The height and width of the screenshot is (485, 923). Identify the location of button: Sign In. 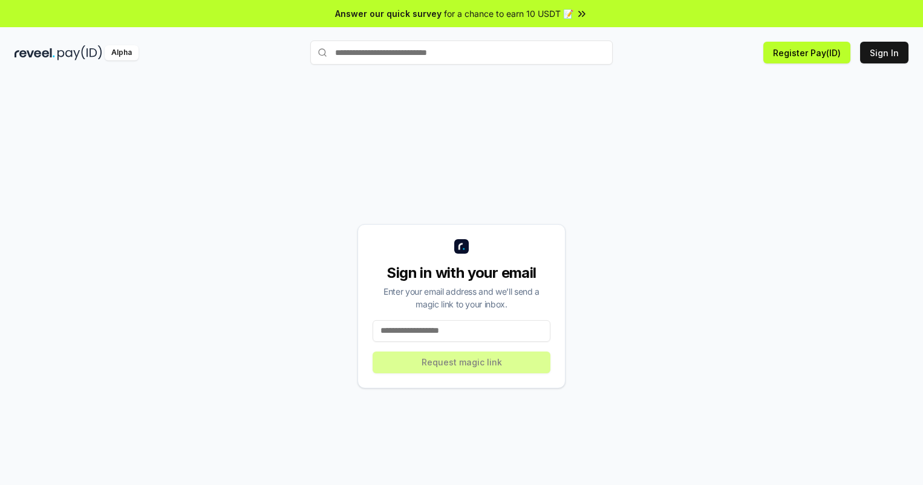
(884, 53).